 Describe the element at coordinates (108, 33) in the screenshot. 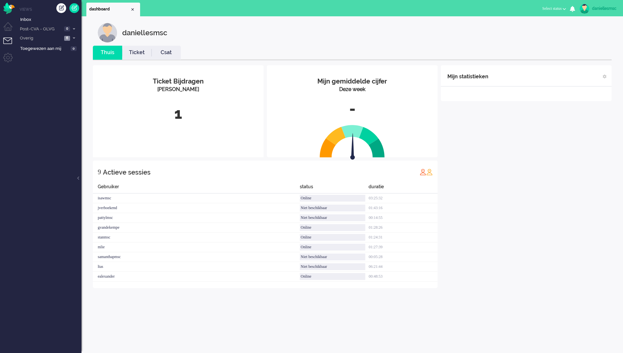

I see `img: customer.svg` at that location.